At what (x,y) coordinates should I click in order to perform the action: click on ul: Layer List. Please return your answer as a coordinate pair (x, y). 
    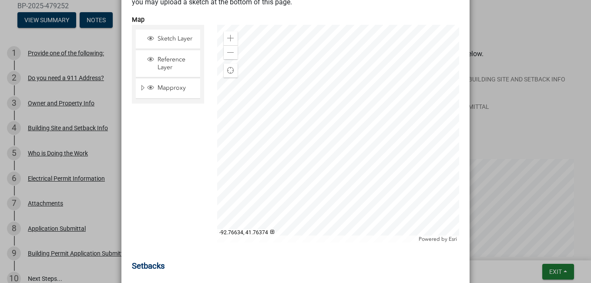
    Looking at the image, I should click on (168, 64).